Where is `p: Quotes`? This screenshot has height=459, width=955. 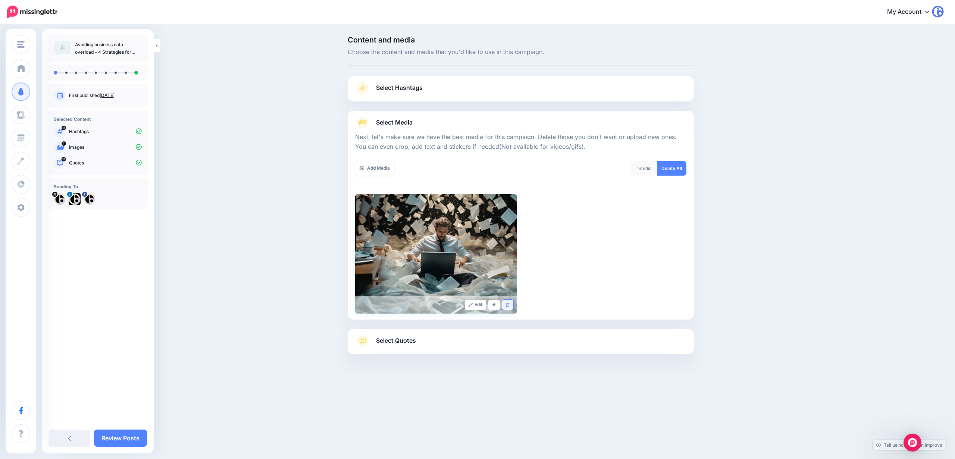
p: Quotes is located at coordinates (105, 163).